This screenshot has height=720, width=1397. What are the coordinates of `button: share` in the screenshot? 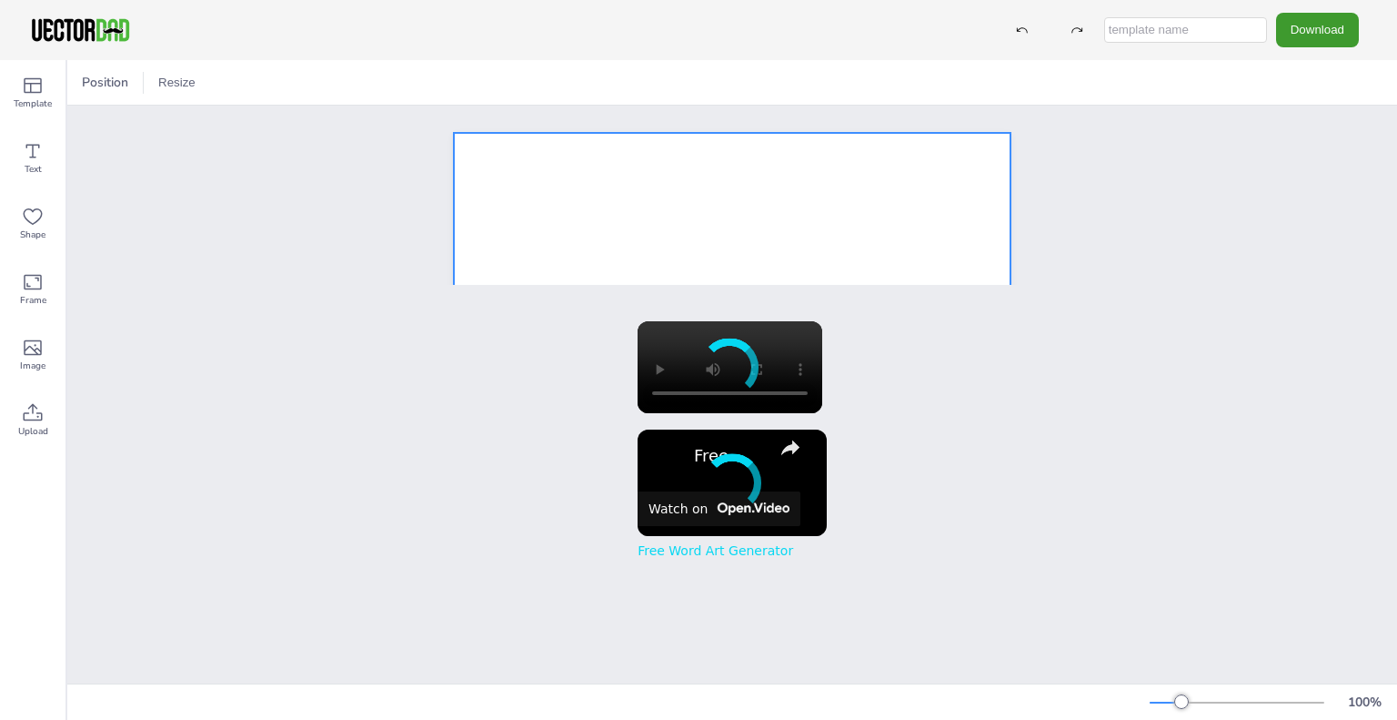 It's located at (791, 448).